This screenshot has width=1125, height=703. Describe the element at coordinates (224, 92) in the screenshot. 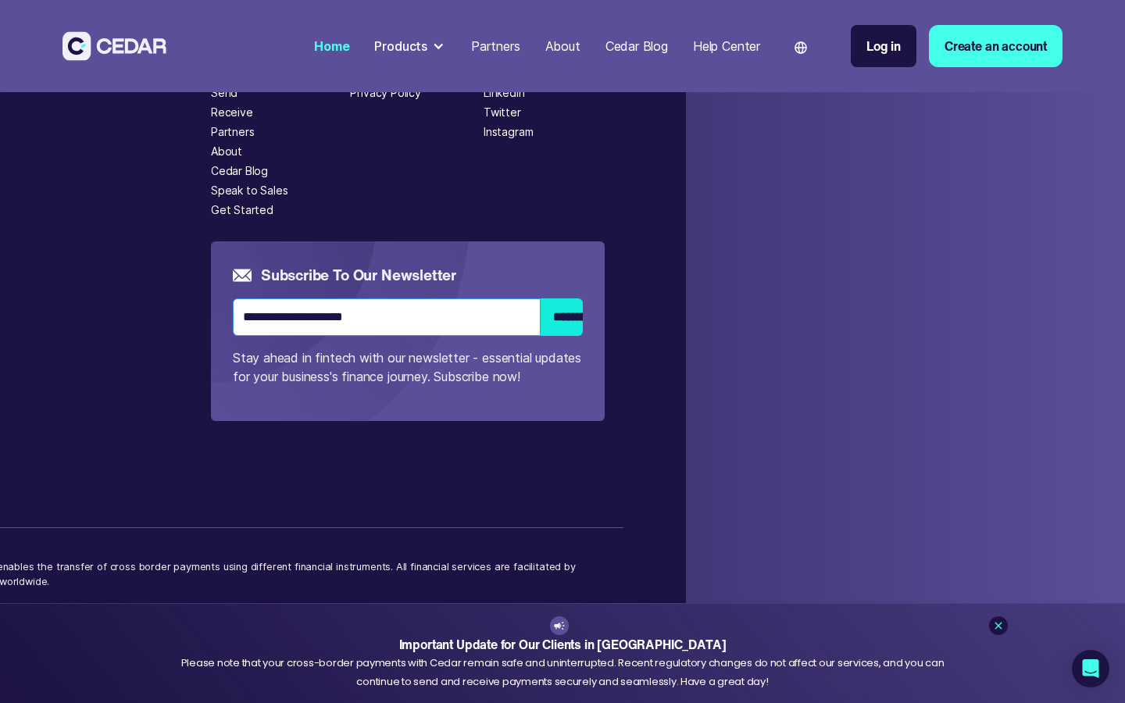

I see `div: Send` at that location.